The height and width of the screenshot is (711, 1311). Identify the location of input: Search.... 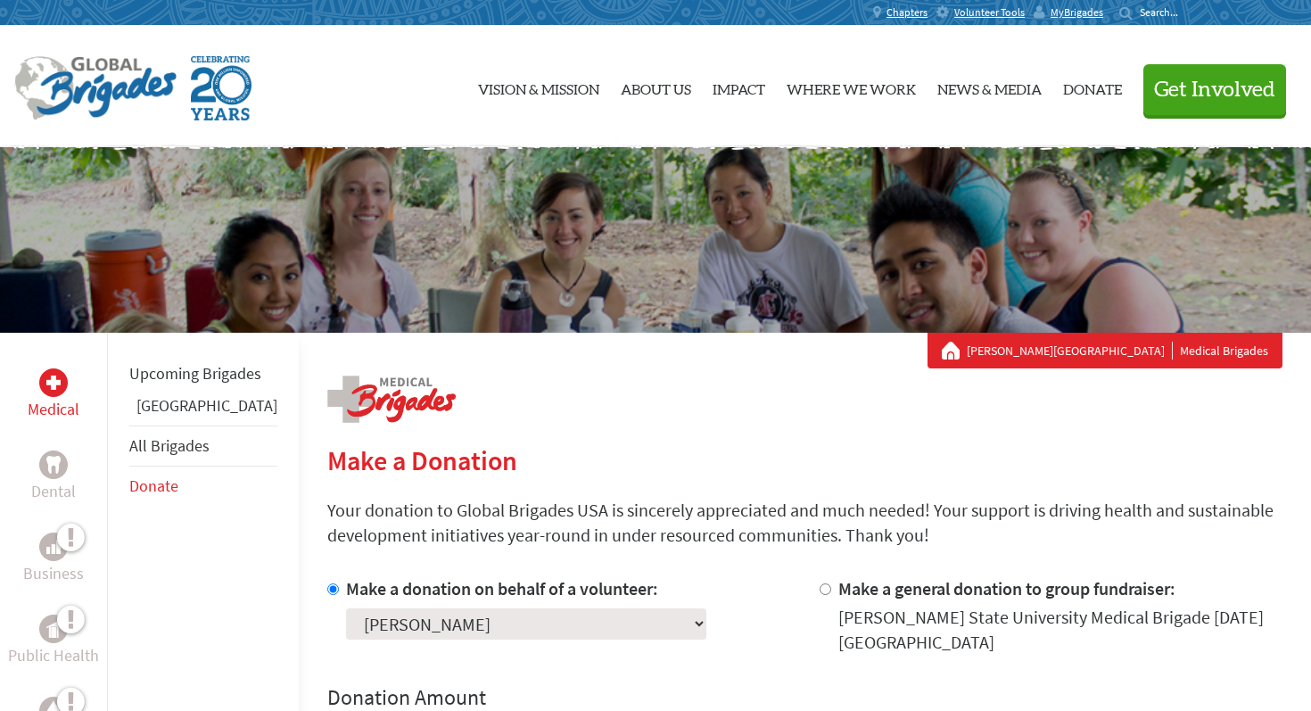
(1165, 12).